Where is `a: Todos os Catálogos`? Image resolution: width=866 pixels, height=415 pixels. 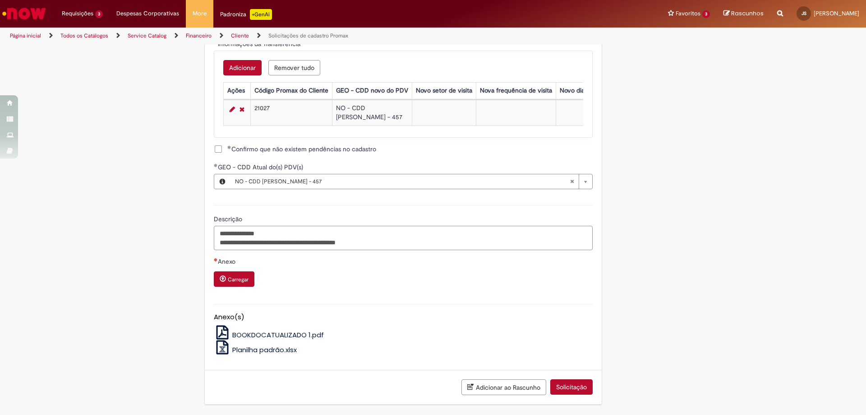
a: Todos os Catálogos is located at coordinates (84, 36).